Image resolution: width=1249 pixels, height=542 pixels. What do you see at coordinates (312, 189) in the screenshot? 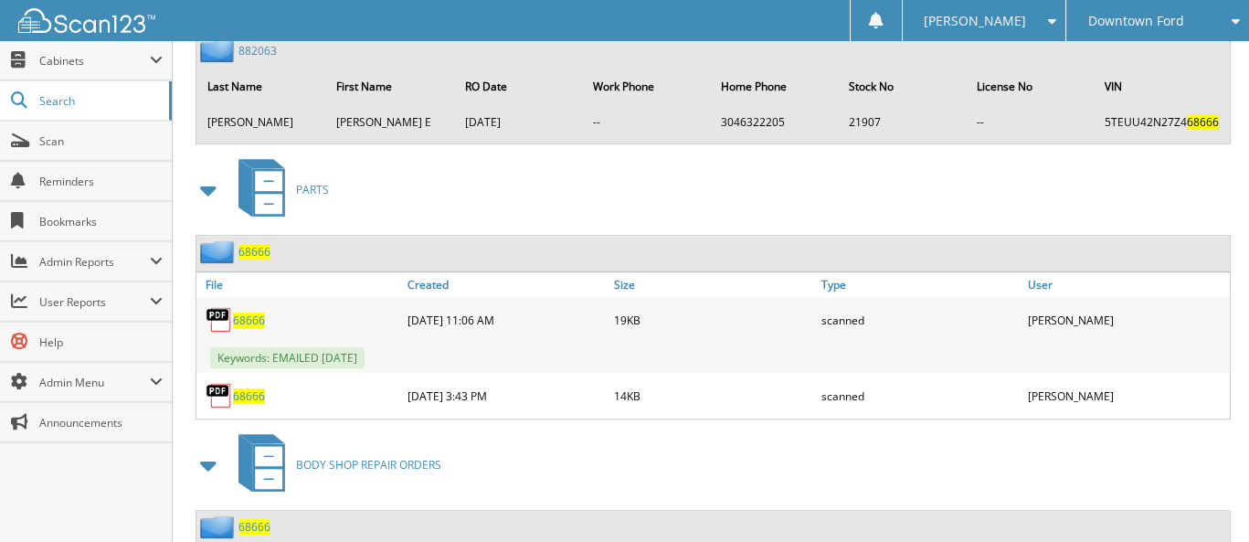
I see `span: PARTS` at bounding box center [312, 189].